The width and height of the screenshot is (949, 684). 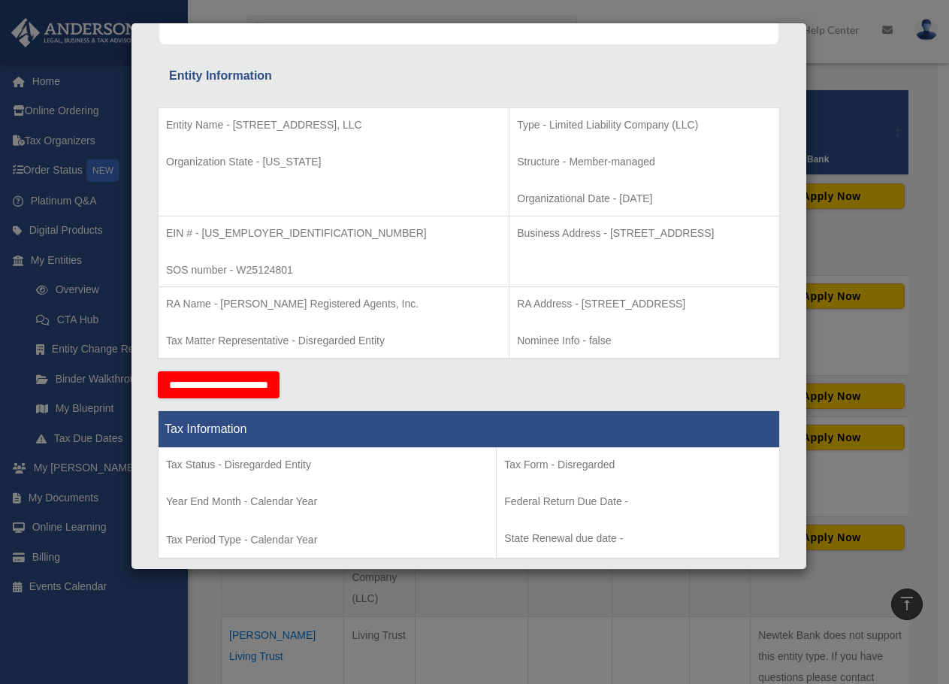 What do you see at coordinates (469, 428) in the screenshot?
I see `th: Tax Information` at bounding box center [469, 428].